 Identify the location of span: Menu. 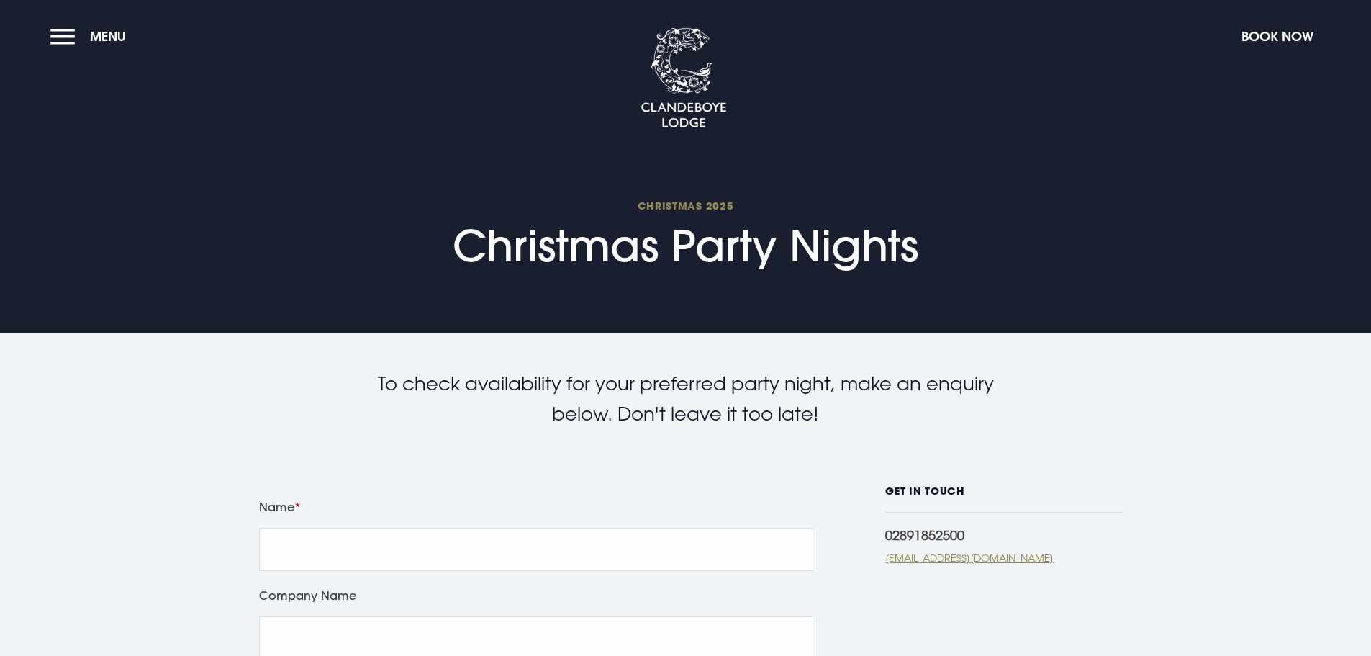
(108, 36).